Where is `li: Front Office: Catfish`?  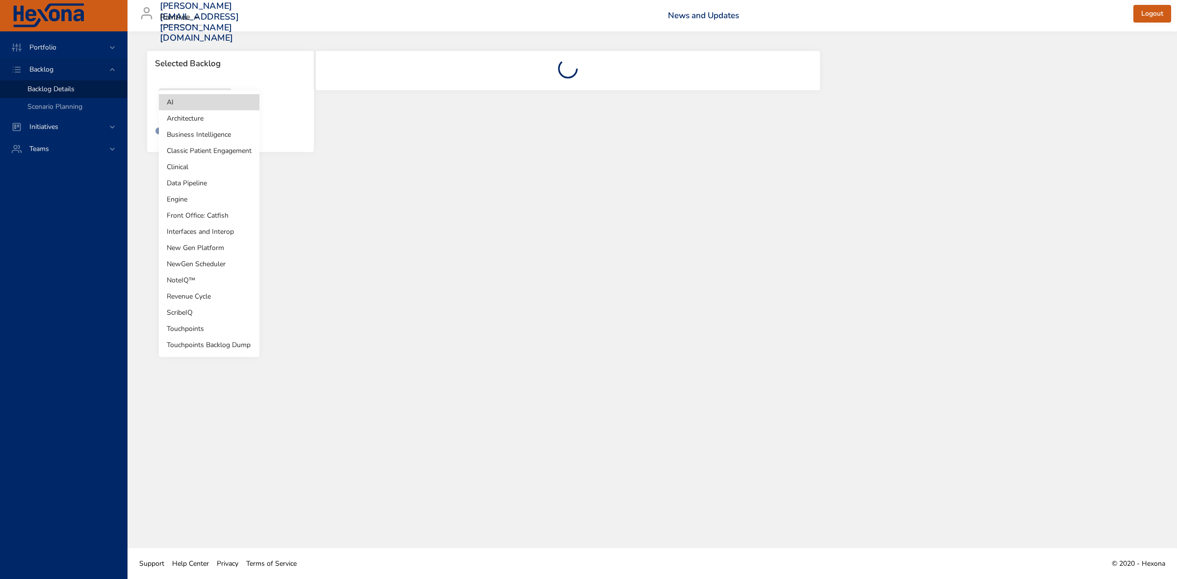 li: Front Office: Catfish is located at coordinates (209, 215).